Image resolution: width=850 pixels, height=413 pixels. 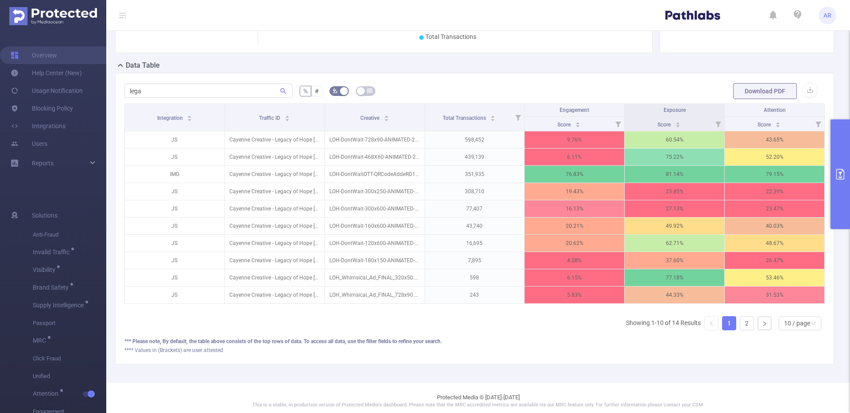 What do you see at coordinates (674, 261) in the screenshot?
I see `p: 37.60 %` at bounding box center [674, 261].